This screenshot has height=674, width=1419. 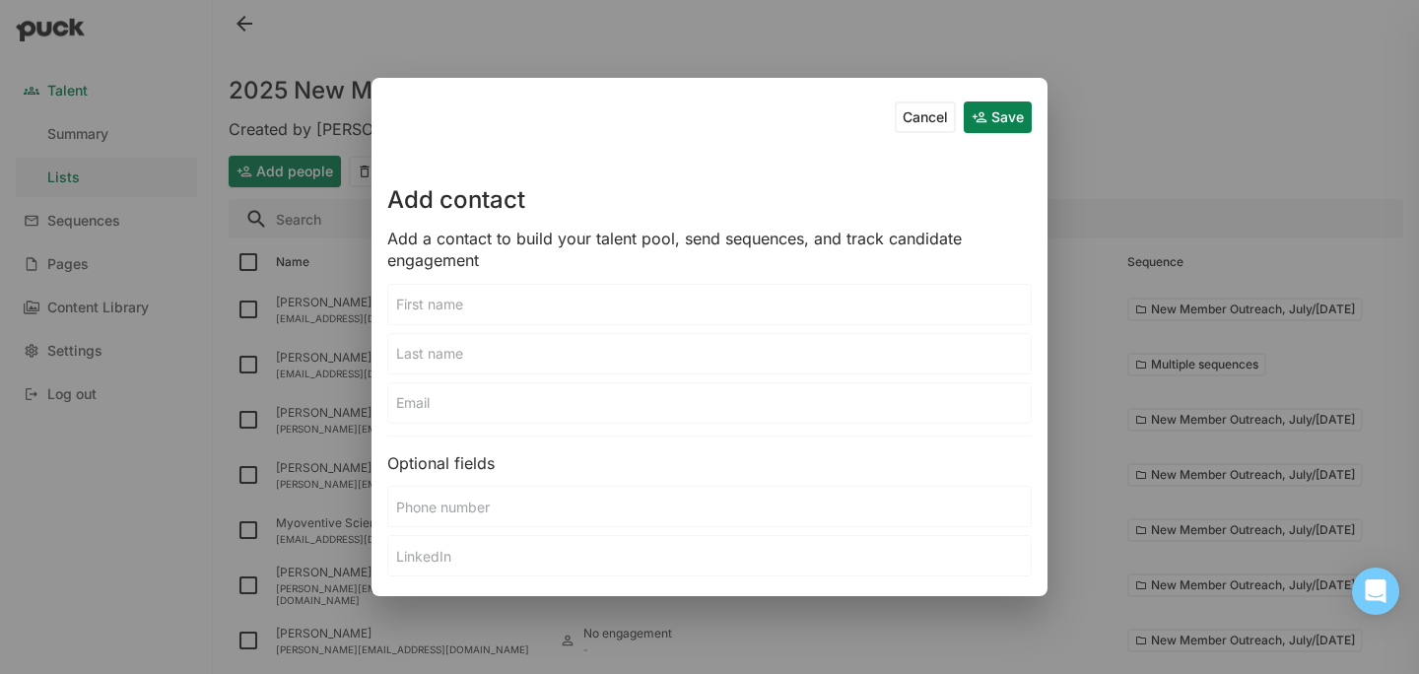 I want to click on div: Optional fields, so click(x=709, y=463).